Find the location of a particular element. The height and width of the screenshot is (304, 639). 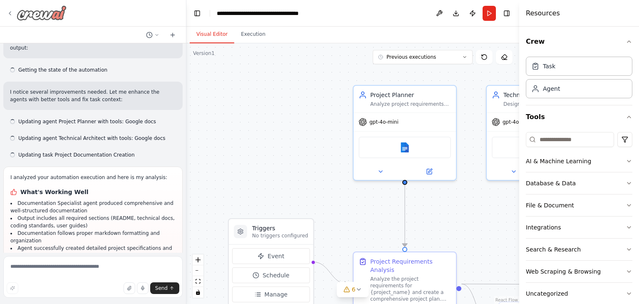

g: Edge from triggers to ae75f123-747b-45e8-97f7-1e215fdd5975 is located at coordinates (330, 273).